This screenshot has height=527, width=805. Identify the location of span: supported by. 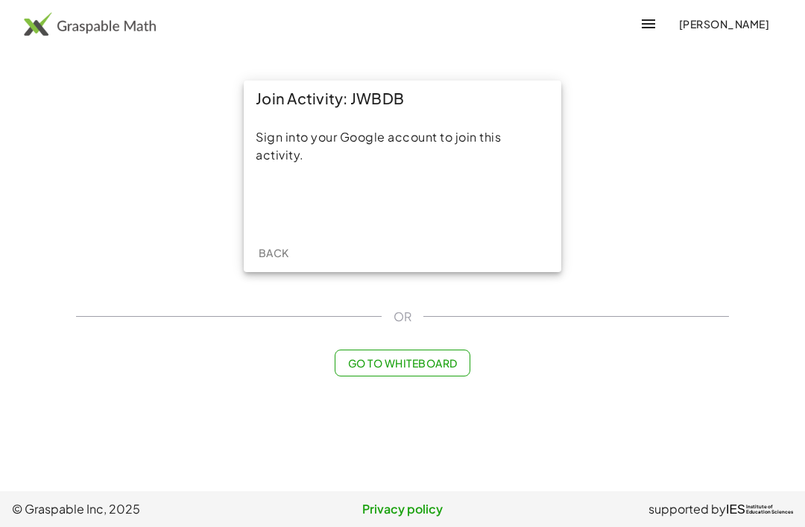
(687, 509).